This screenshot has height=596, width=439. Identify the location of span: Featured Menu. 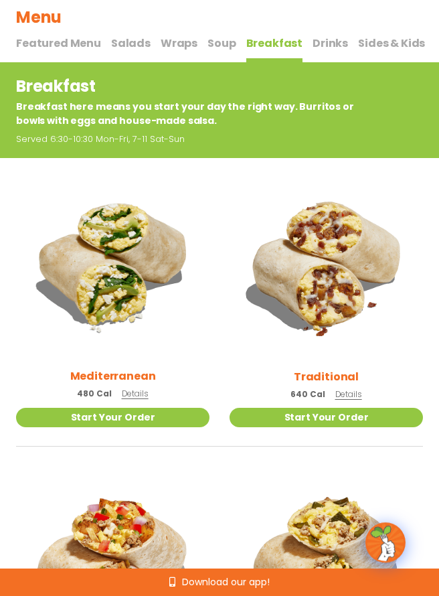
(58, 43).